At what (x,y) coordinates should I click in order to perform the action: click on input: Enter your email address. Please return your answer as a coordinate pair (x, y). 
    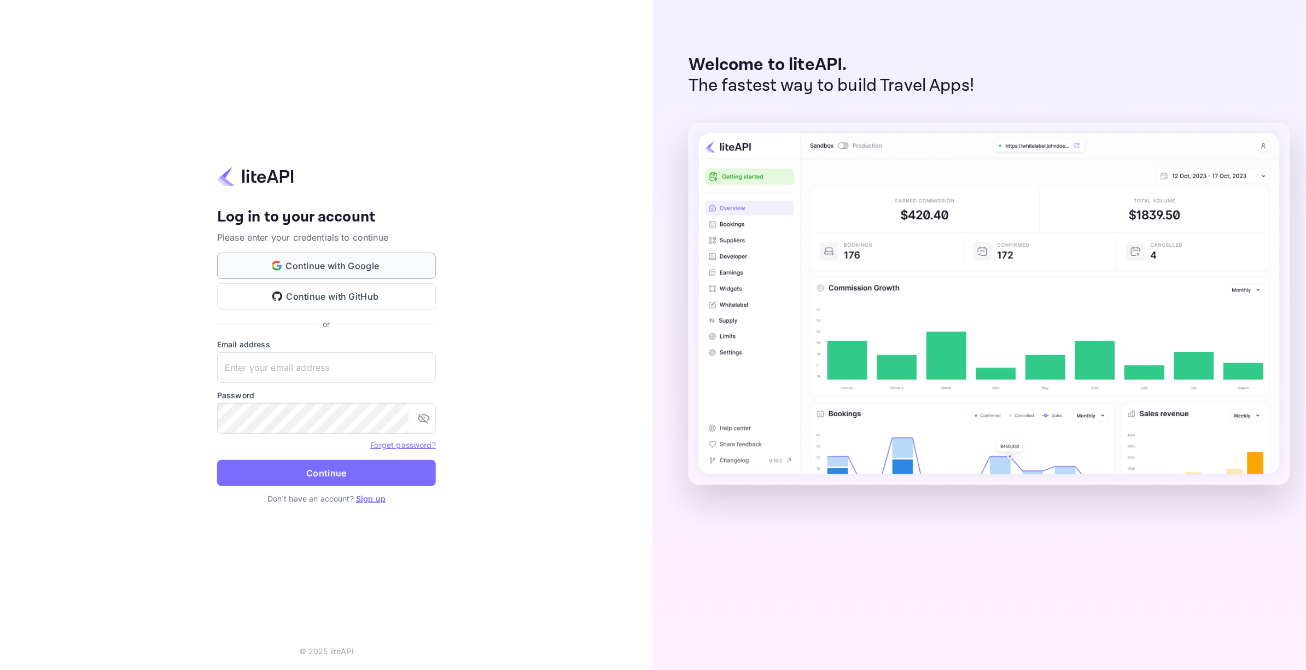
    Looking at the image, I should click on (326, 367).